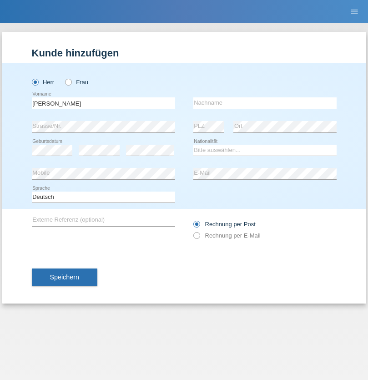 The height and width of the screenshot is (380, 368). Describe the element at coordinates (68, 81) in the screenshot. I see `input: Frau` at that location.